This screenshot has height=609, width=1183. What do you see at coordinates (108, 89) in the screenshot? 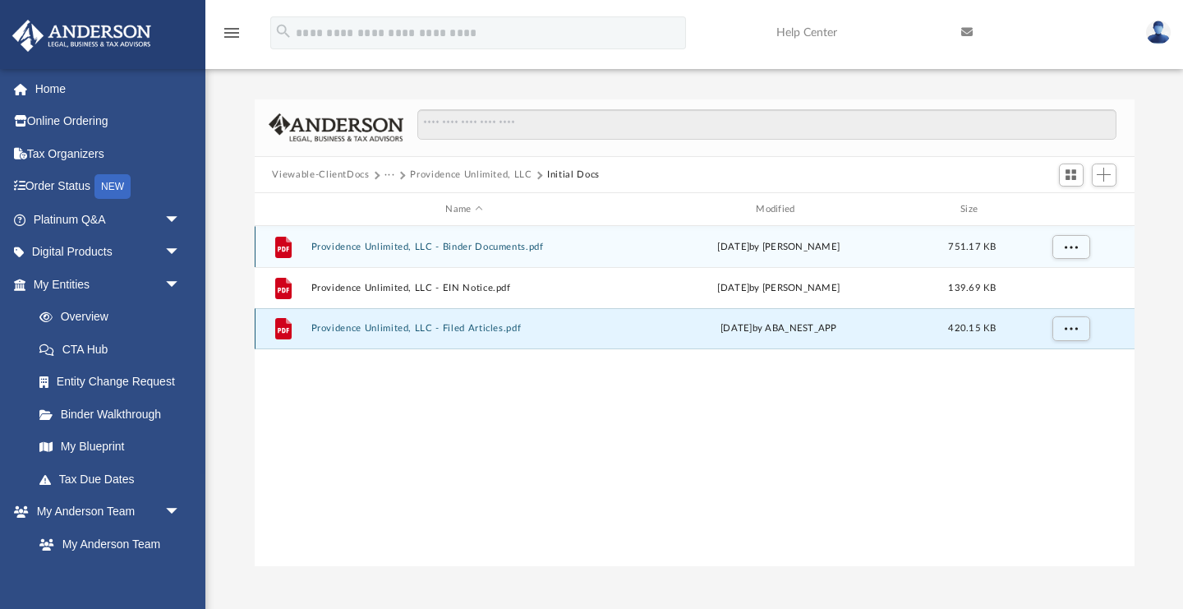
I see `a: Home` at bounding box center [108, 89].